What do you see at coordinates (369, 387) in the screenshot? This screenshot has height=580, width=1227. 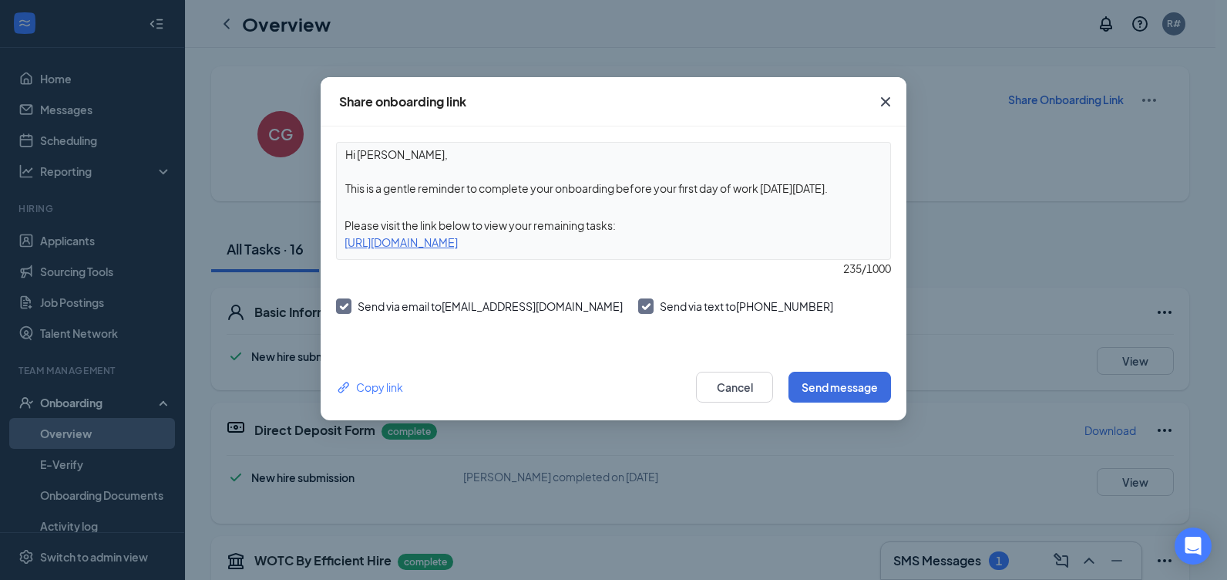 I see `div: Copy link` at bounding box center [369, 387].